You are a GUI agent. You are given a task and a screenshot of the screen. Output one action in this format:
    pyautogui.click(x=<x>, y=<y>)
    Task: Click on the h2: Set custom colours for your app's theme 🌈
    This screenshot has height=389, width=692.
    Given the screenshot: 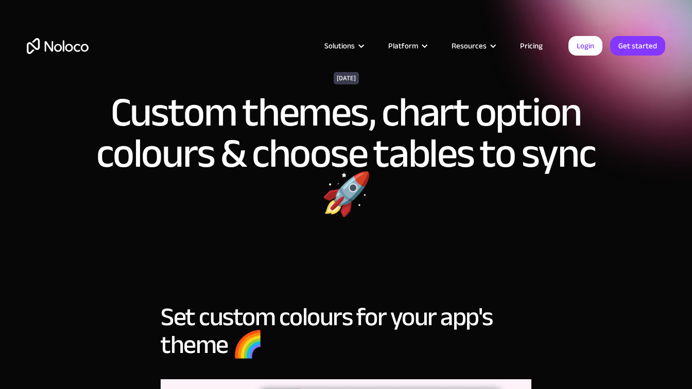 What is the action you would take?
    pyautogui.click(x=346, y=331)
    